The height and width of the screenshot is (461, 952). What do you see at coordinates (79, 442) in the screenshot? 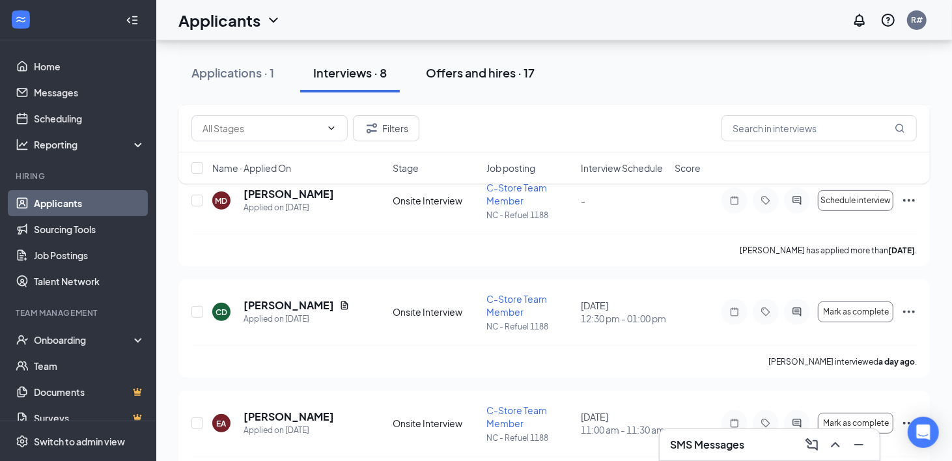
I see `div: Switch to admin view` at bounding box center [79, 442].